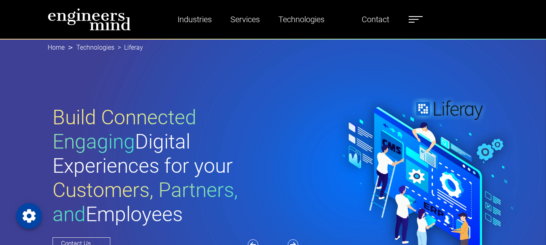 The width and height of the screenshot is (546, 245). Describe the element at coordinates (376, 19) in the screenshot. I see `a: Contact` at that location.